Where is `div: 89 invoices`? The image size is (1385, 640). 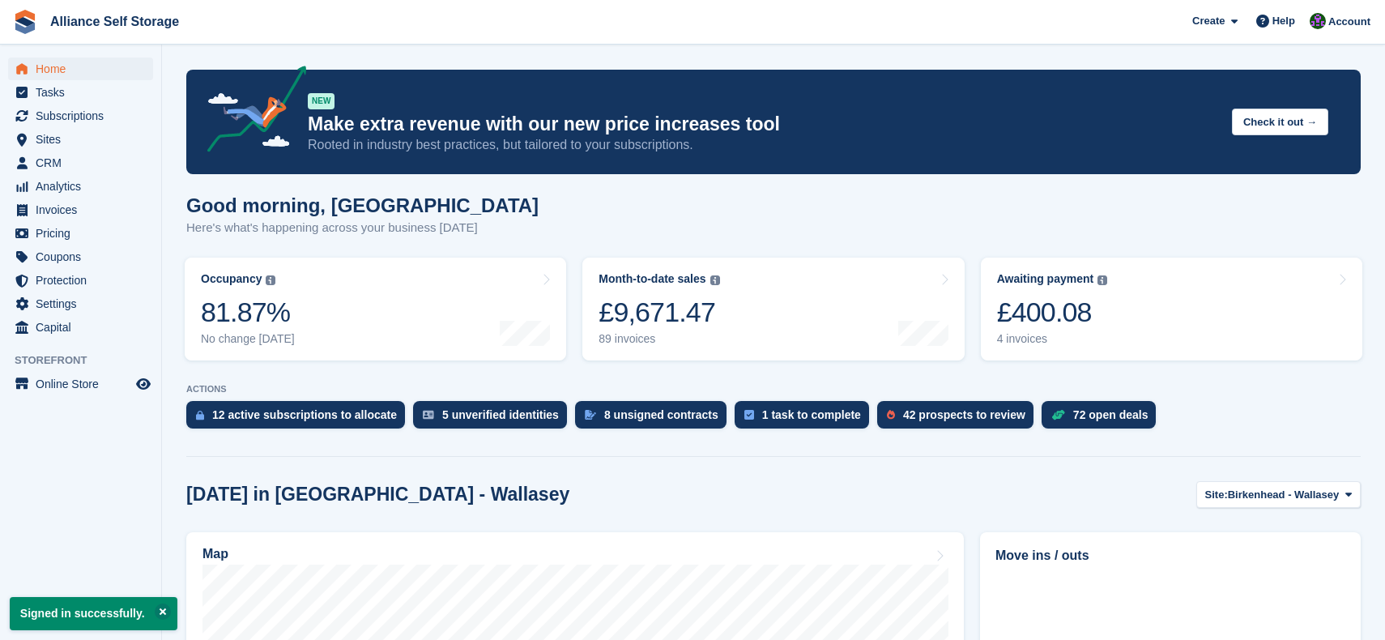
div: 89 invoices is located at coordinates (659, 339).